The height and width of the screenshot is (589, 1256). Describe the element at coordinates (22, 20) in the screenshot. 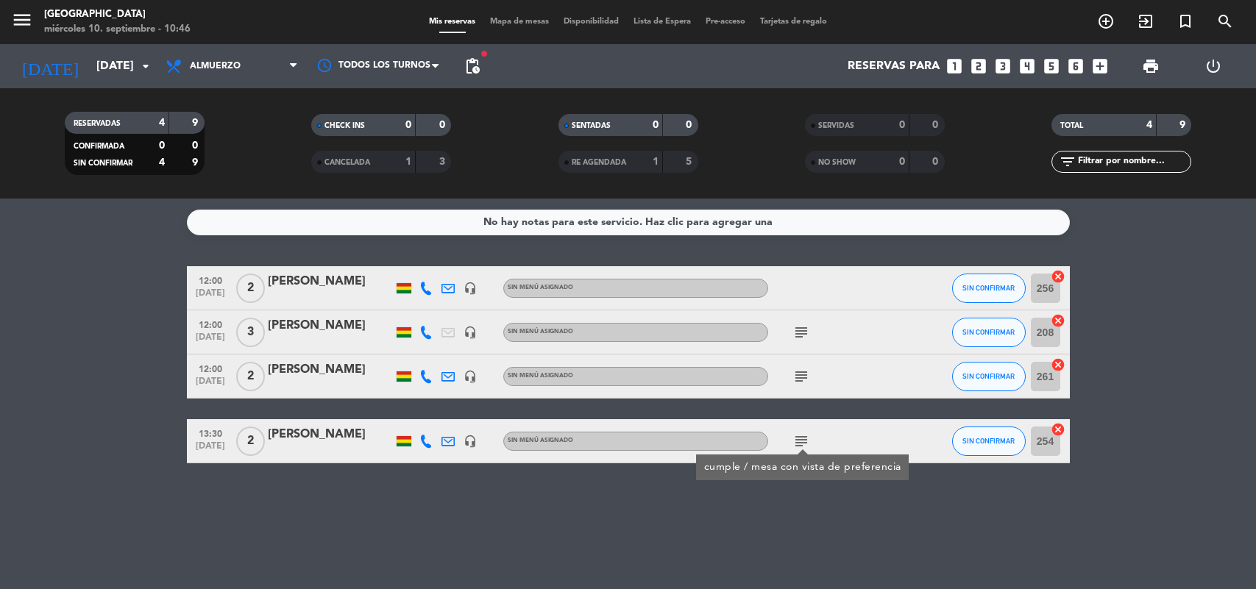

I see `i: menu` at that location.